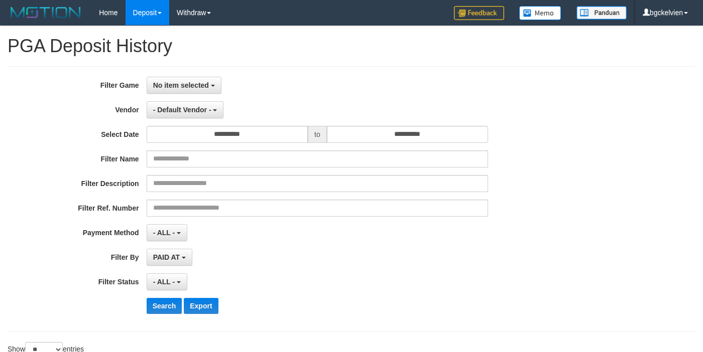  I want to click on button: PAID AT, so click(169, 258).